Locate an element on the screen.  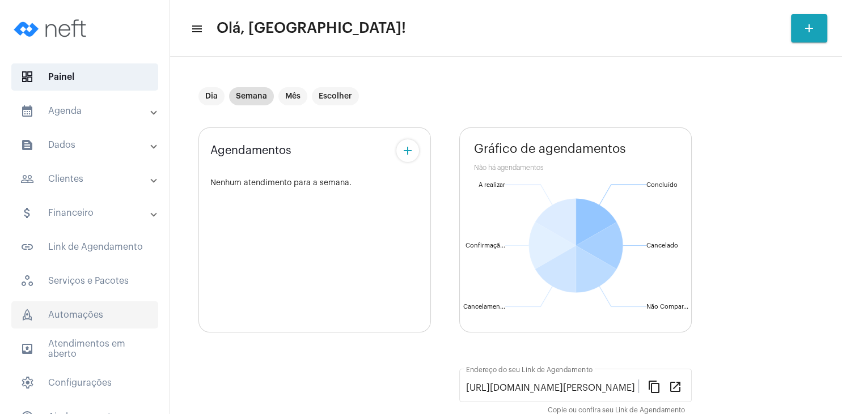
mat-chip: Semana is located at coordinates (251, 96).